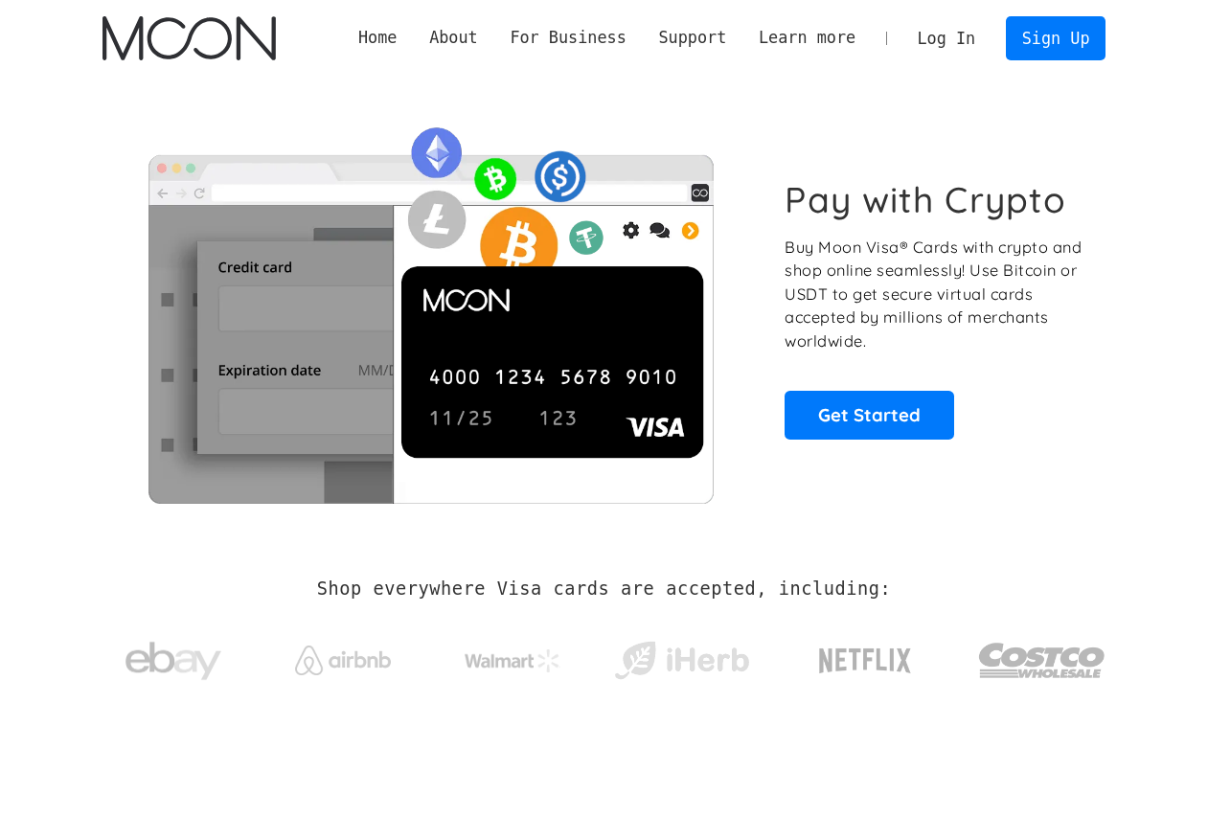 Image resolution: width=1208 pixels, height=839 pixels. Describe the element at coordinates (1056, 37) in the screenshot. I see `a: Sign Up` at that location.